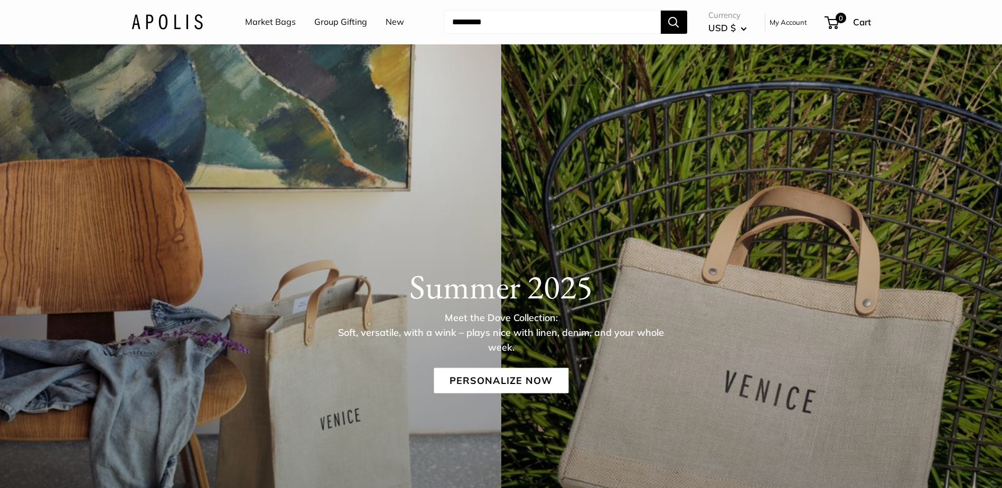 The width and height of the screenshot is (1002, 488). Describe the element at coordinates (501, 333) in the screenshot. I see `p: Meet the Dove Collection: Soft, versatile, with a wink – plays nice with linen, denim, and your w...` at that location.